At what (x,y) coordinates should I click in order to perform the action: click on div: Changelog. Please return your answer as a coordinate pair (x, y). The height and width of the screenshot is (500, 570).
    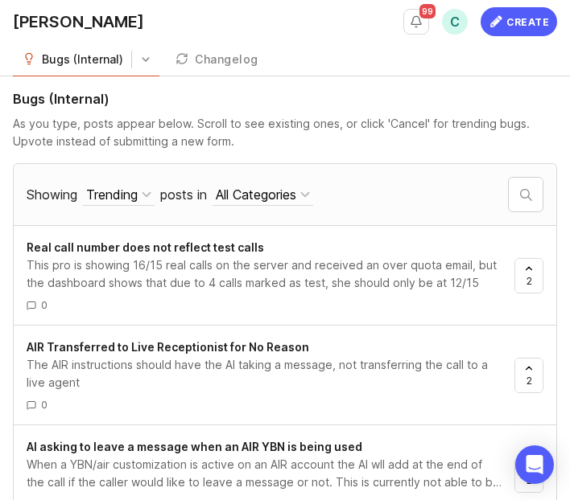
    Looking at the image, I should click on (226, 60).